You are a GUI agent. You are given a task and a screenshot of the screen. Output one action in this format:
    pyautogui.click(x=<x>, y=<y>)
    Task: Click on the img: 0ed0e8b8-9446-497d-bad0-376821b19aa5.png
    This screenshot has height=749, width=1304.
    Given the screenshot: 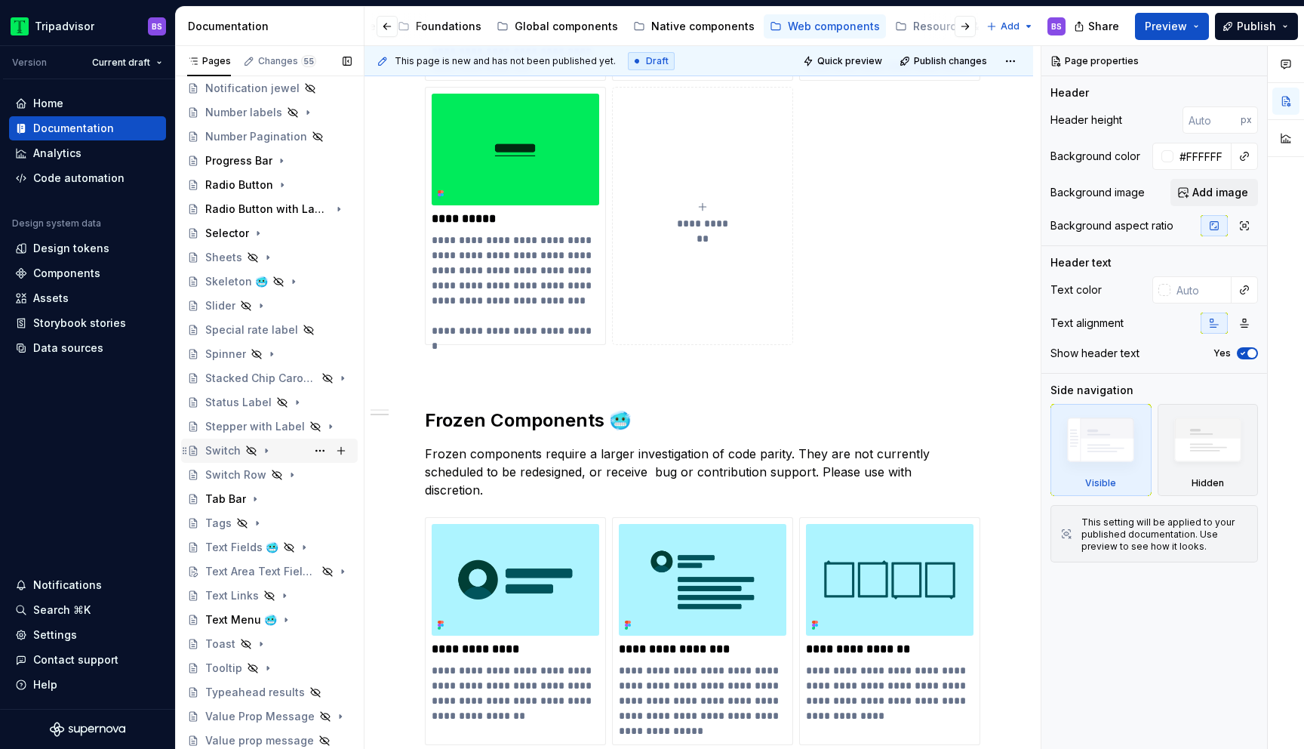 What is the action you would take?
    pyautogui.click(x=20, y=26)
    